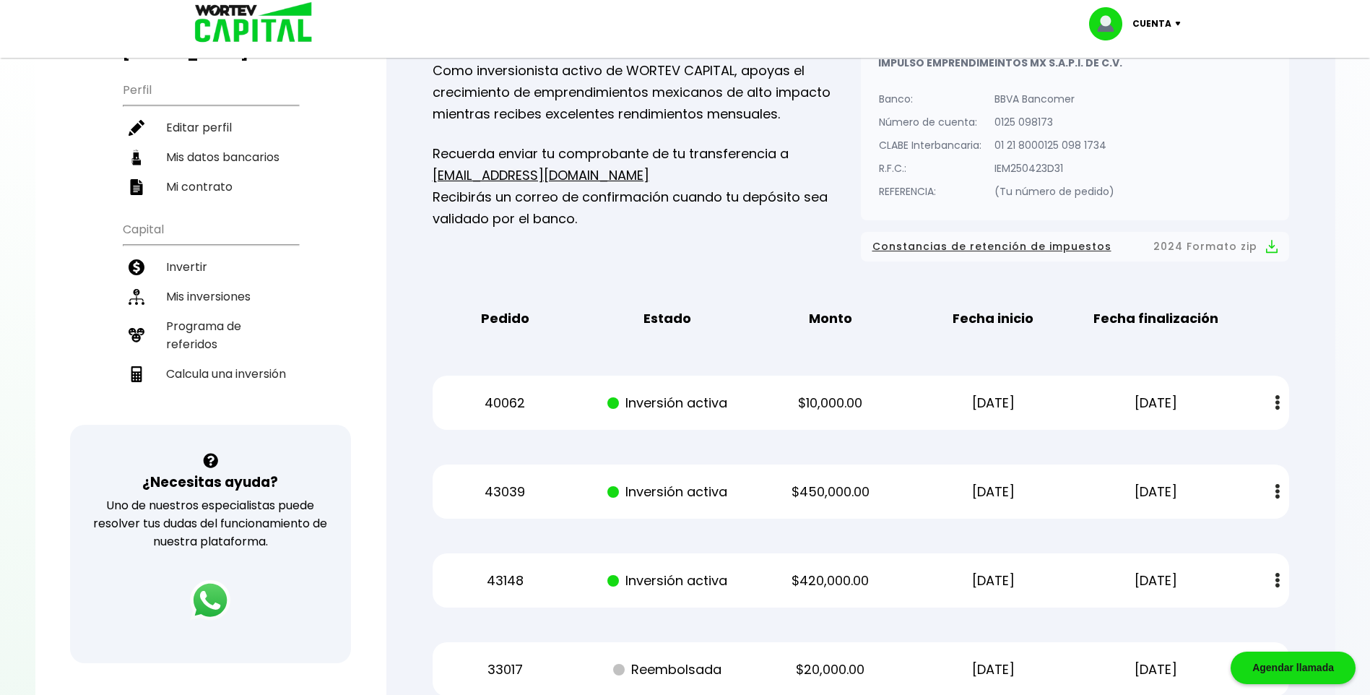 This screenshot has height=695, width=1370. Describe the element at coordinates (1054, 145) in the screenshot. I see `p: 01 21 8000125 098 1734` at that location.